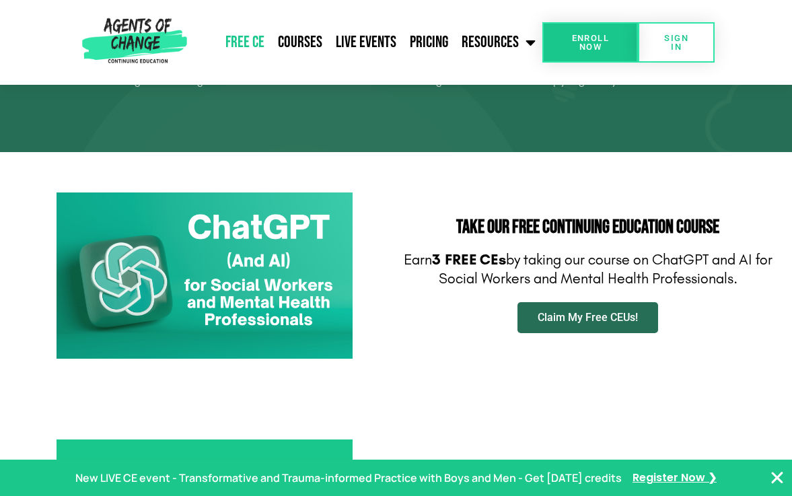  Describe the element at coordinates (590, 42) in the screenshot. I see `a: Enroll Now` at that location.